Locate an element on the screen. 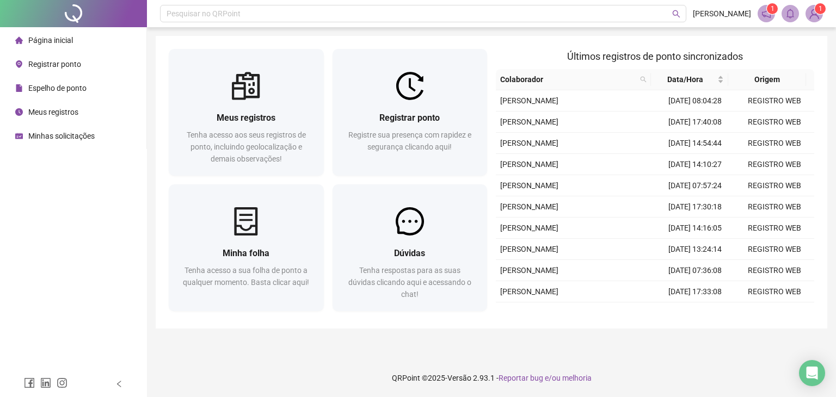 Image resolution: width=836 pixels, height=397 pixels. span: home is located at coordinates (19, 40).